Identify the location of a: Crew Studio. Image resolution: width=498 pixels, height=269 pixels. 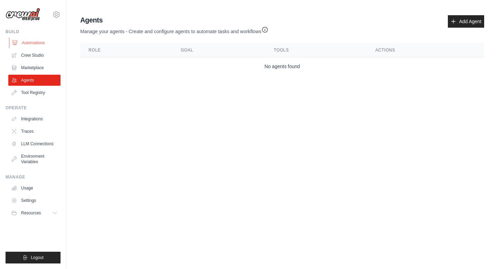
(34, 55).